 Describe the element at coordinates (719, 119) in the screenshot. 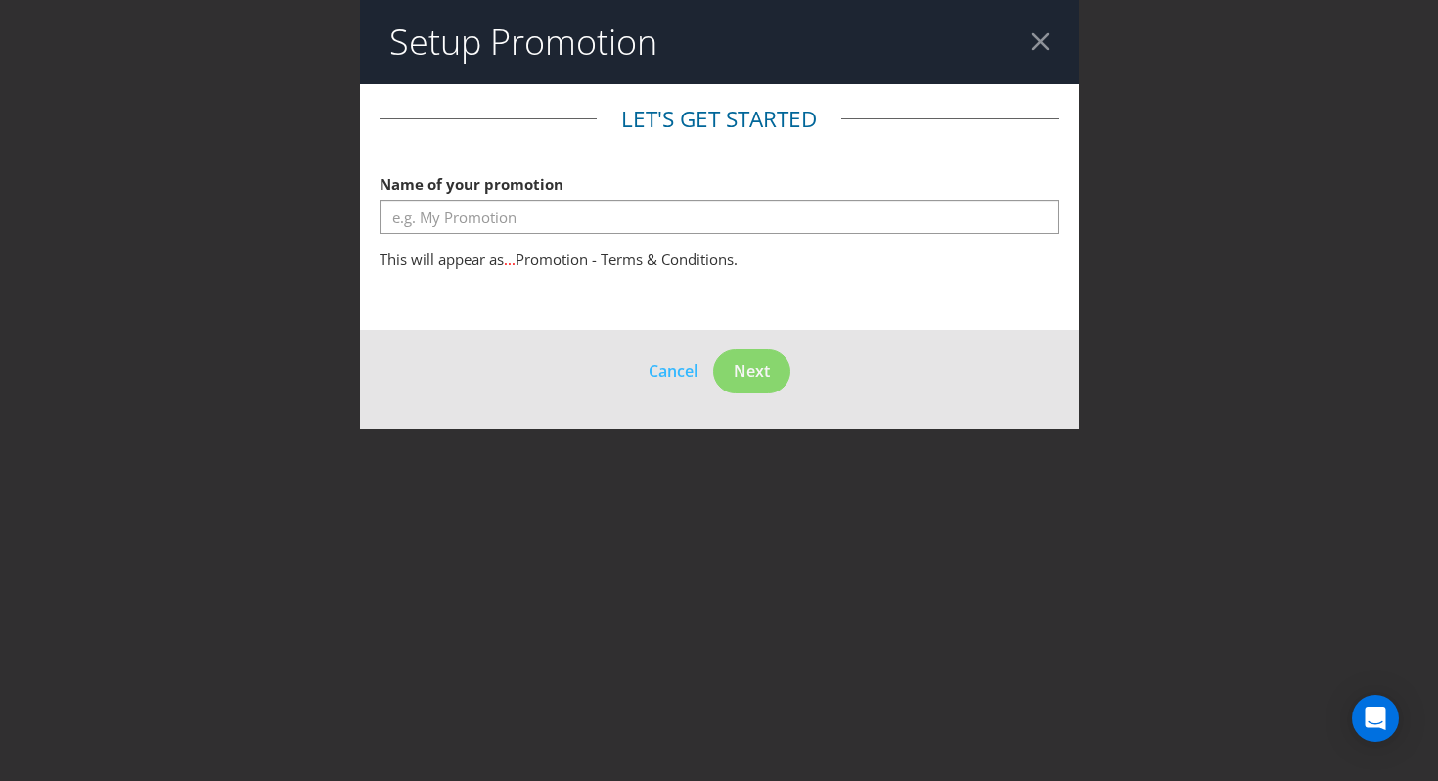

I see `legend: Let's get started` at that location.